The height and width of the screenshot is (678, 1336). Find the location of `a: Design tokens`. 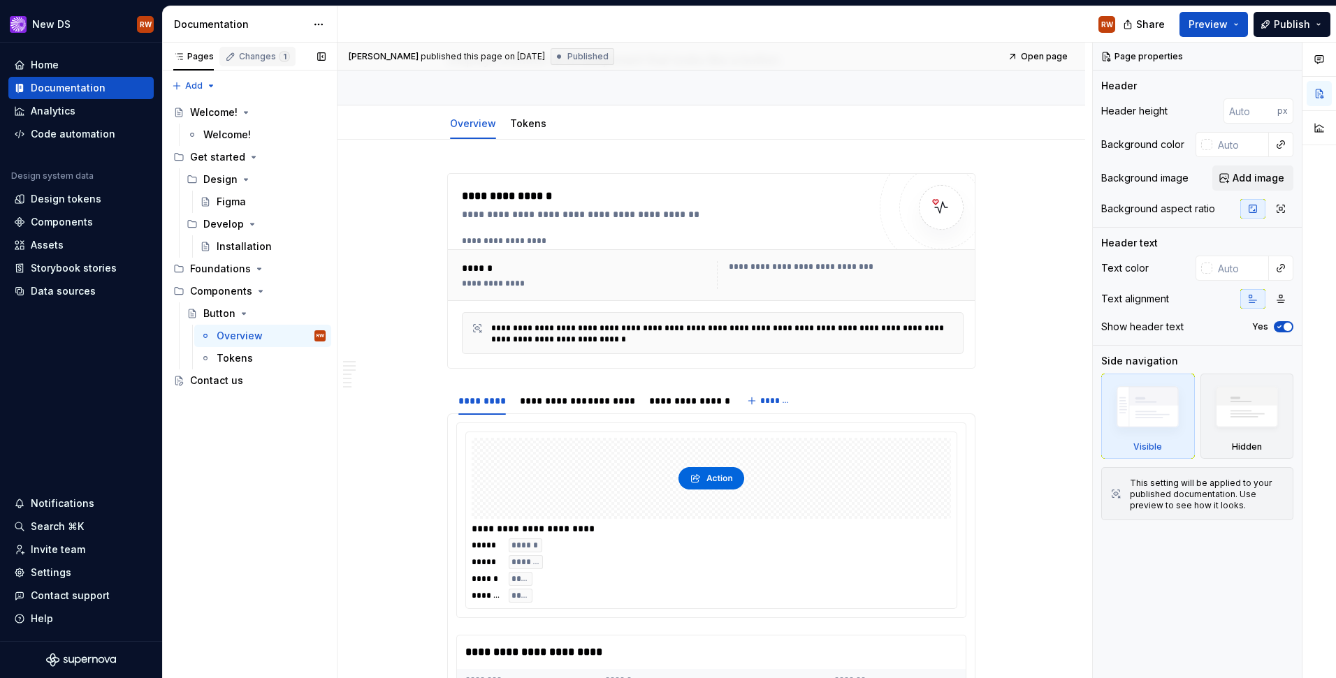

a: Design tokens is located at coordinates (81, 199).